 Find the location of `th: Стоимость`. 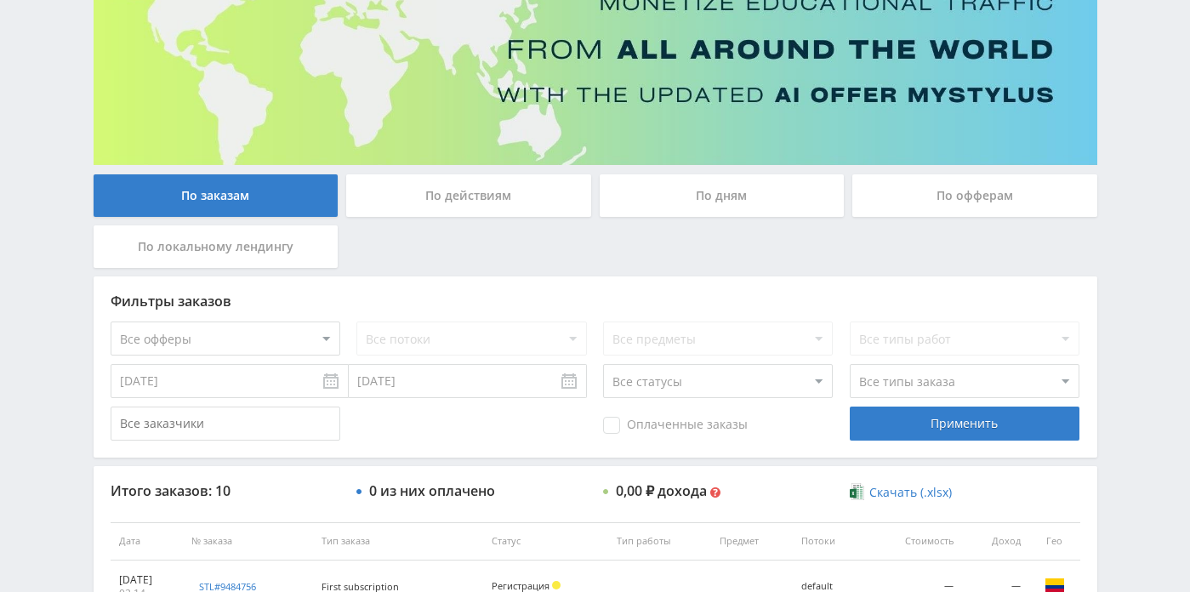

th: Стоимость is located at coordinates (915, 541).